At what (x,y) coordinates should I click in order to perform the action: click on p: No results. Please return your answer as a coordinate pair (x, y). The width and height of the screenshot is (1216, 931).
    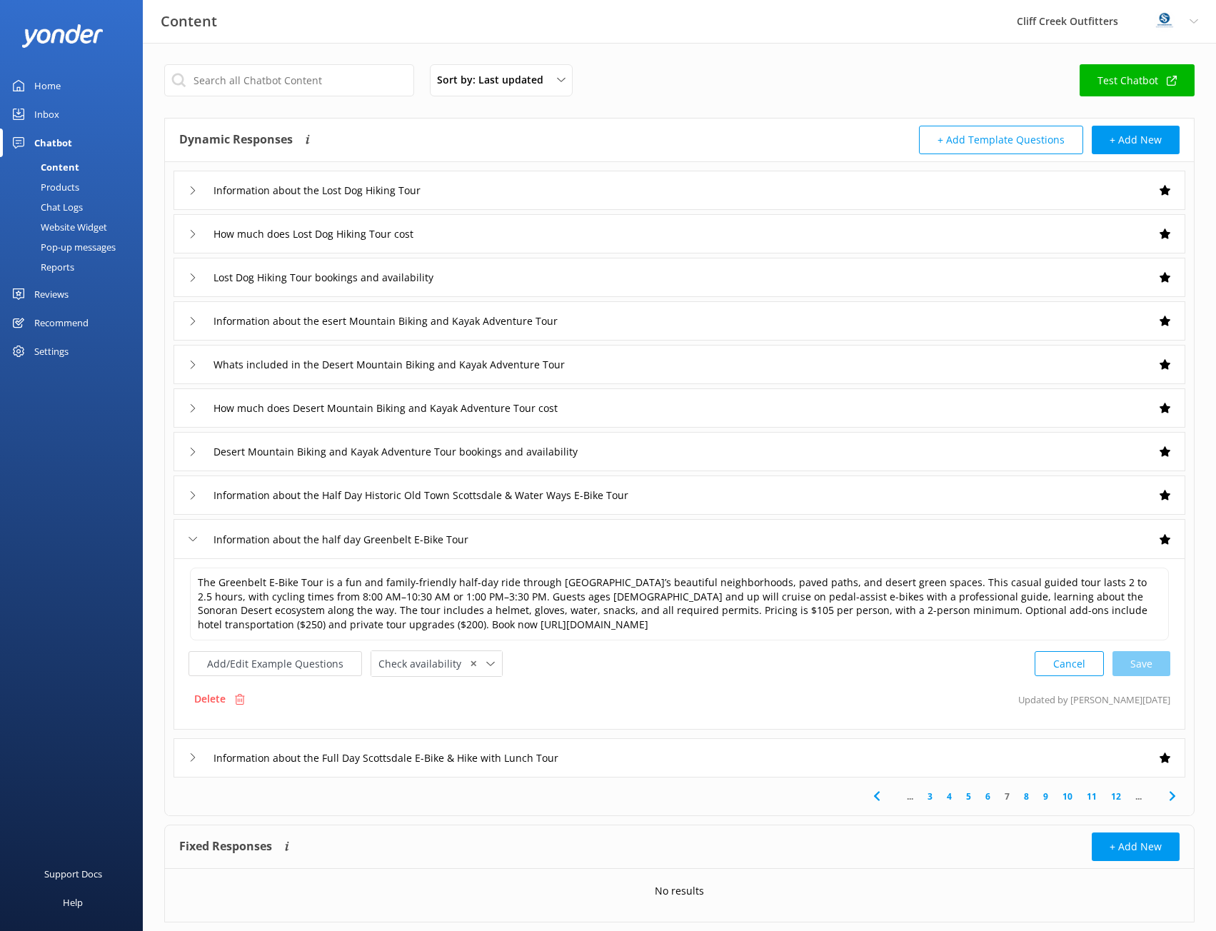
    Looking at the image, I should click on (679, 891).